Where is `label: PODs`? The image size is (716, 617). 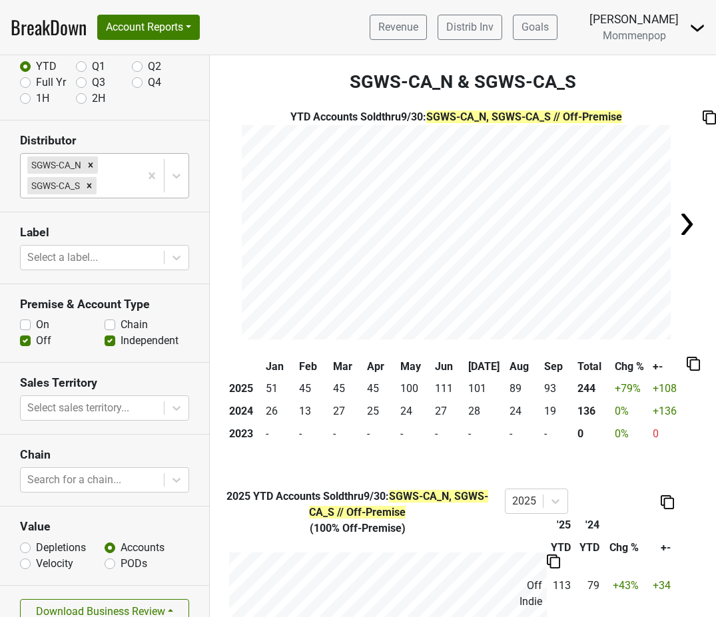
label: PODs is located at coordinates (134, 564).